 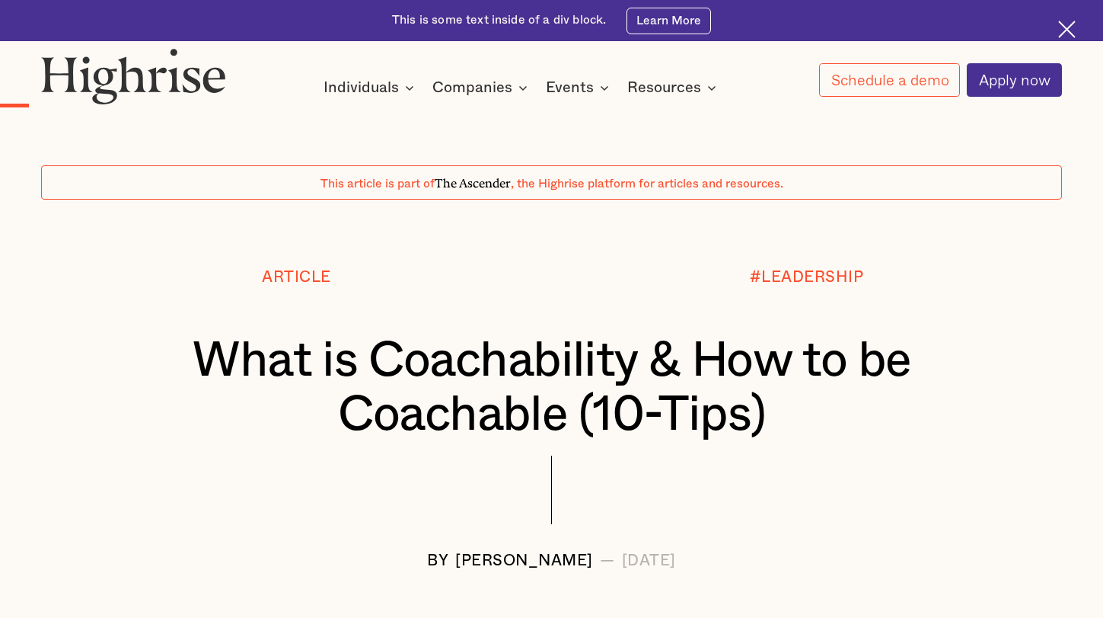 What do you see at coordinates (133, 75) in the screenshot?
I see `img: Highrise logo` at bounding box center [133, 75].